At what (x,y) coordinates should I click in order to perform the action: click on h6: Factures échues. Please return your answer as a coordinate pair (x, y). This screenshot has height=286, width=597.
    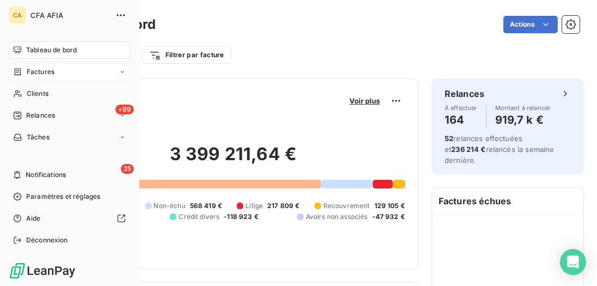
    Looking at the image, I should click on (507, 201).